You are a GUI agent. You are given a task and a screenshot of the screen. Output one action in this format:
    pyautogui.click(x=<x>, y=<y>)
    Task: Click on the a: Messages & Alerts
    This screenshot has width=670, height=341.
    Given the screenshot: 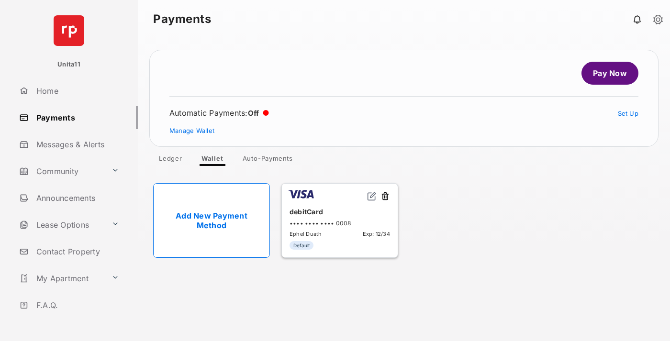 What is the action you would take?
    pyautogui.click(x=77, y=144)
    